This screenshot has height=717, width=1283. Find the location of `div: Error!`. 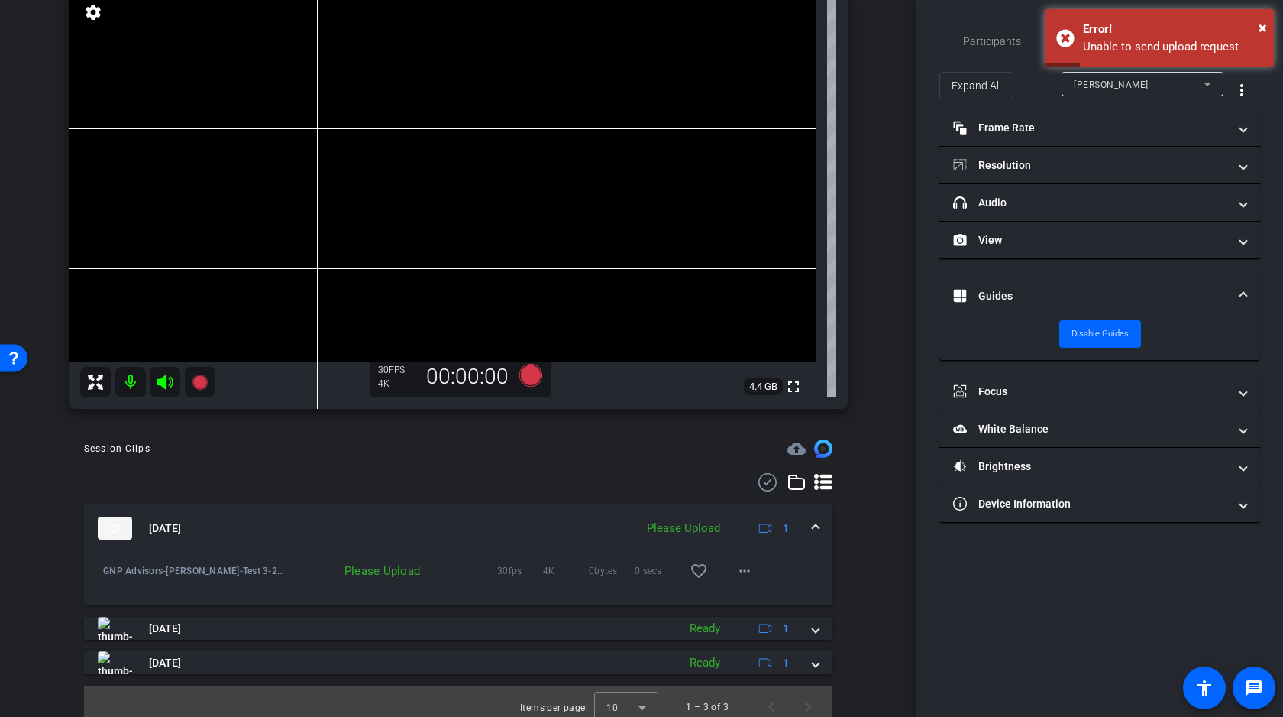

div: Error! is located at coordinates (1173, 29).